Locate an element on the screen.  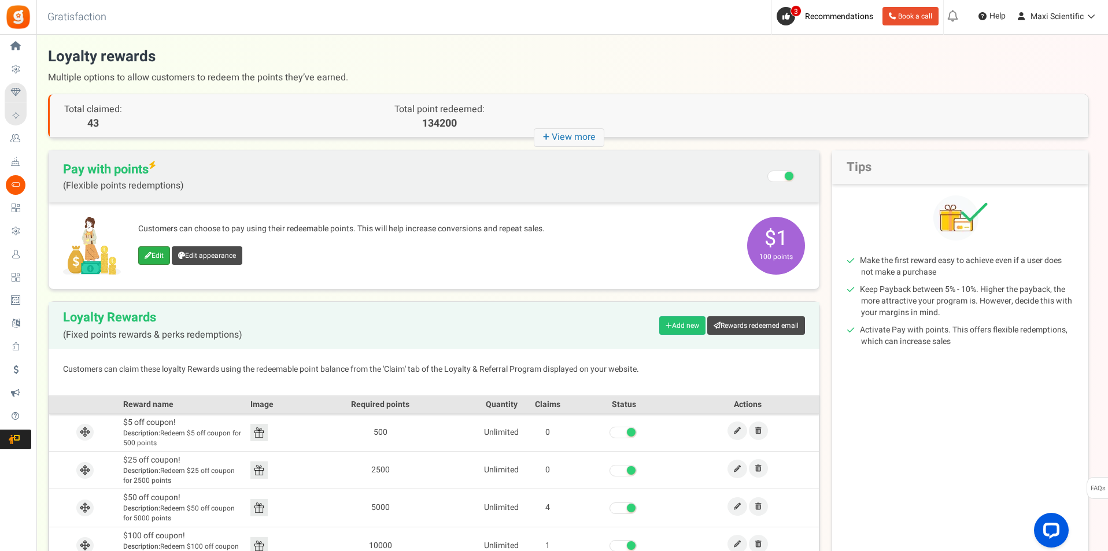
th: Claims is located at coordinates (548, 404).